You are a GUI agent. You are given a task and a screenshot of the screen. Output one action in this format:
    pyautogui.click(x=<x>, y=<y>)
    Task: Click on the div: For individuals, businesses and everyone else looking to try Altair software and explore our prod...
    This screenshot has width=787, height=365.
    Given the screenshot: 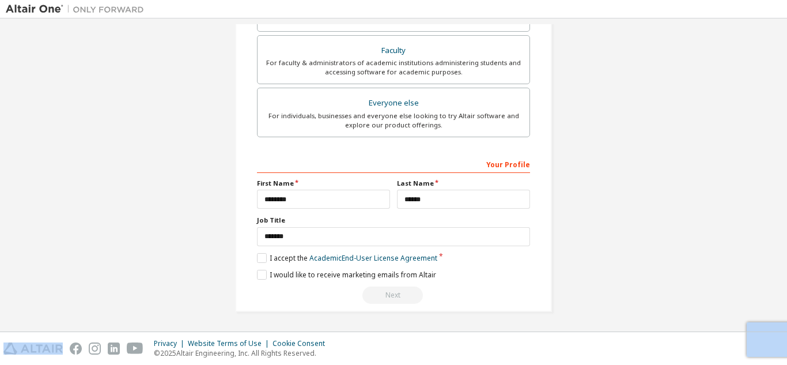 What is the action you would take?
    pyautogui.click(x=394, y=120)
    